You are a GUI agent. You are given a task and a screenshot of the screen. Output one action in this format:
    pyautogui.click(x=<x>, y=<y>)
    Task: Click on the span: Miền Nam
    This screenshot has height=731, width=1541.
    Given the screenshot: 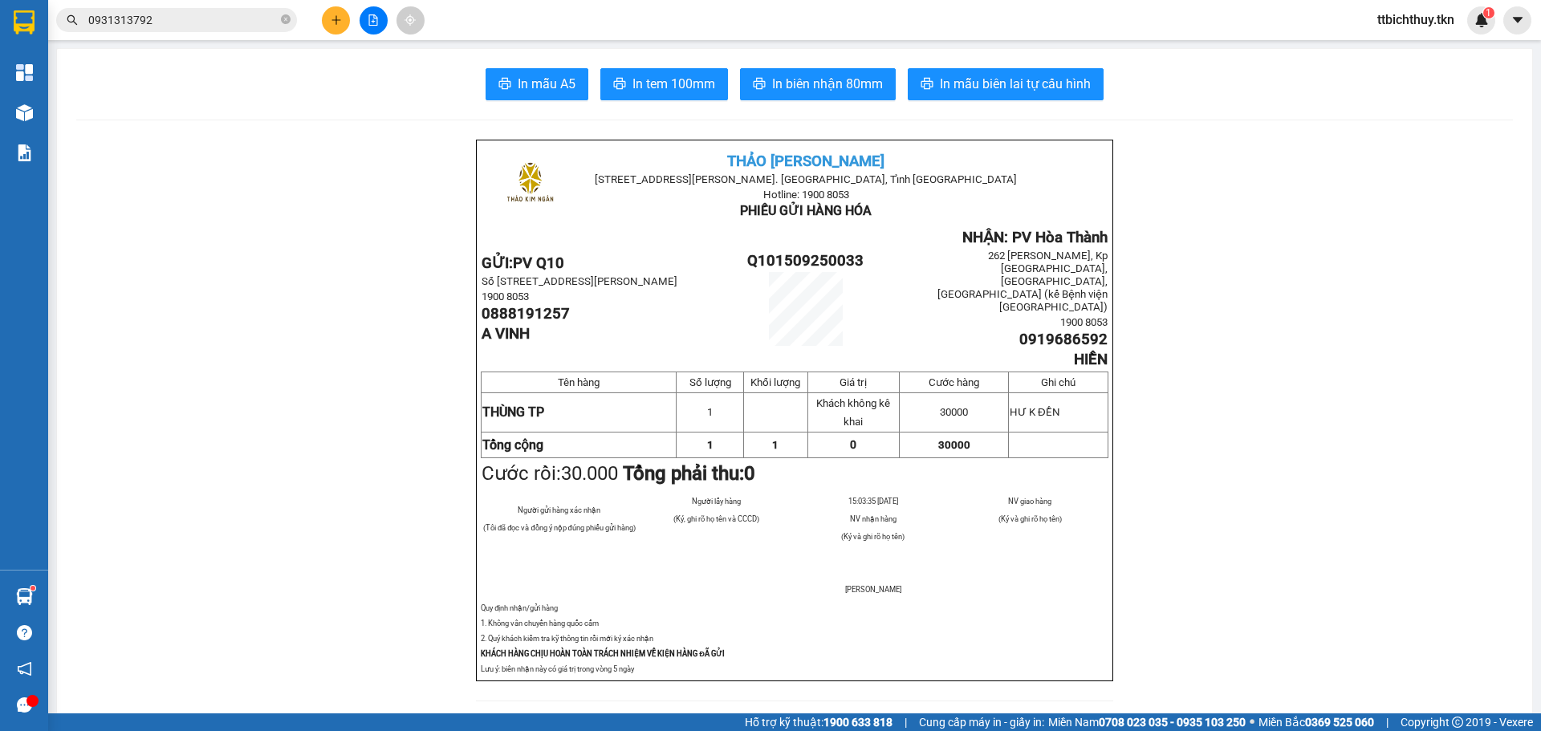 What is the action you would take?
    pyautogui.click(x=1147, y=722)
    